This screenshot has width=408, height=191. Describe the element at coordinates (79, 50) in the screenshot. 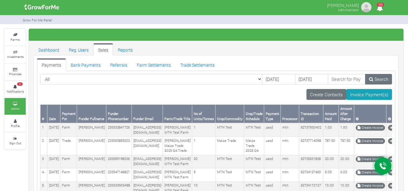

I see `a: Reg. Users` at that location.